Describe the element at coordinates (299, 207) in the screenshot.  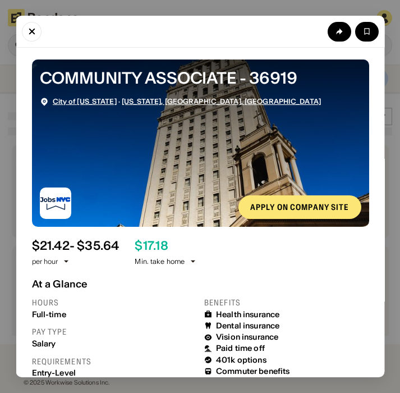
I see `div: Apply on company site` at that location.